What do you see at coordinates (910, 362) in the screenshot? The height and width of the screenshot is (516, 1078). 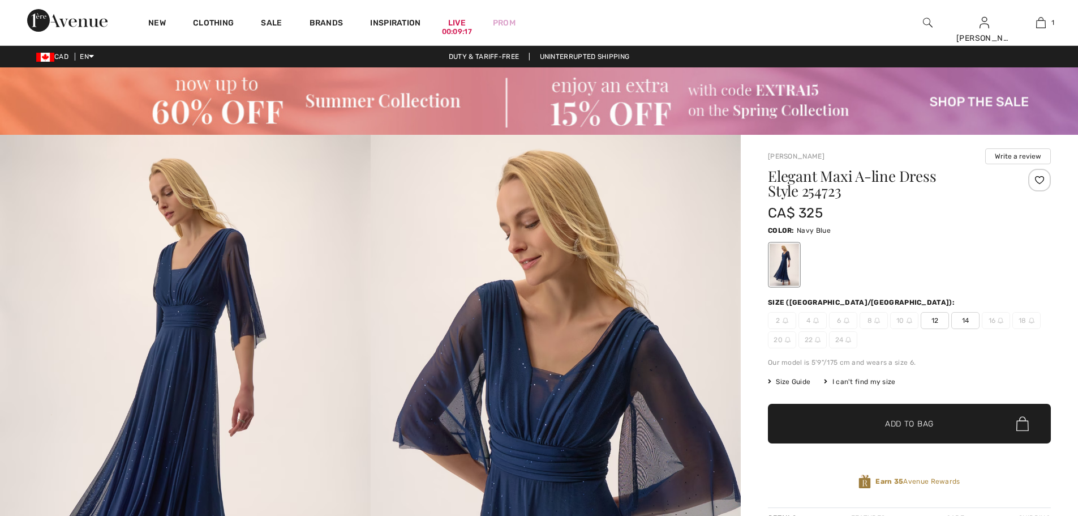 I see `div: Our model is 5'9"/175 cm and wears a size 6.` at bounding box center [910, 362].